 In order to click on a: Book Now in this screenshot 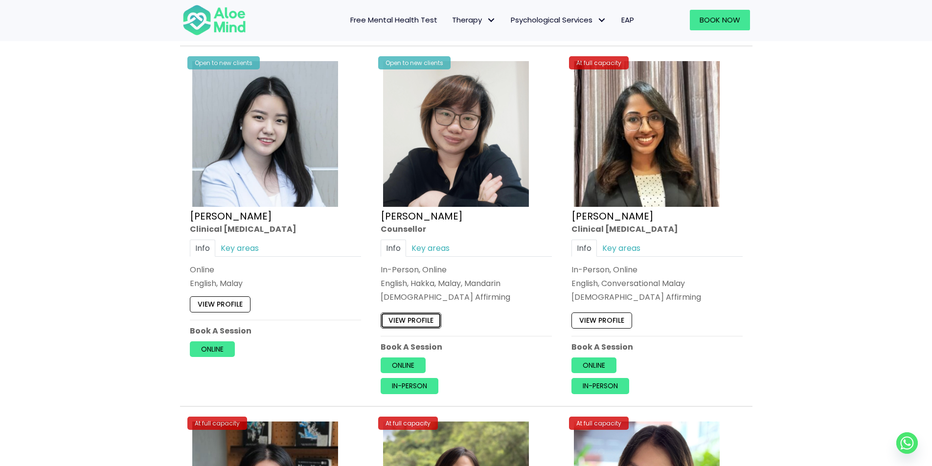, I will do `click(720, 20)`.